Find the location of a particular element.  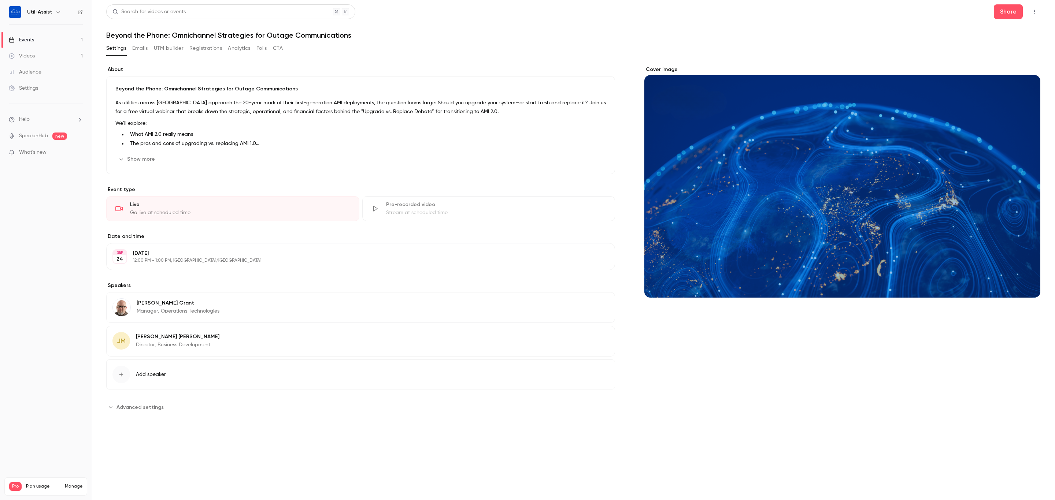

button: Add speaker is located at coordinates (360, 375).